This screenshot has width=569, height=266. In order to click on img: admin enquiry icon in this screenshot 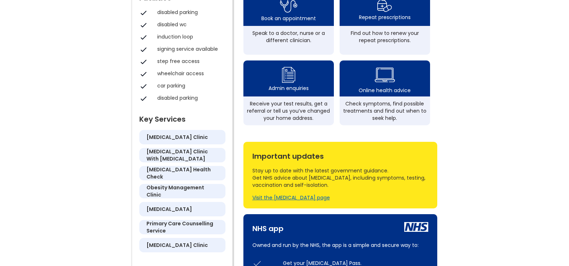, I will do `click(289, 75)`.